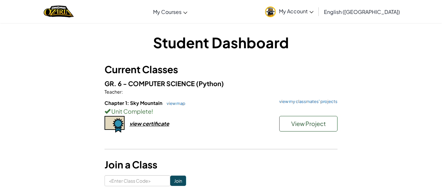 This screenshot has width=442, height=194. Describe the element at coordinates (115, 124) in the screenshot. I see `img: certificate-icon.png` at that location.